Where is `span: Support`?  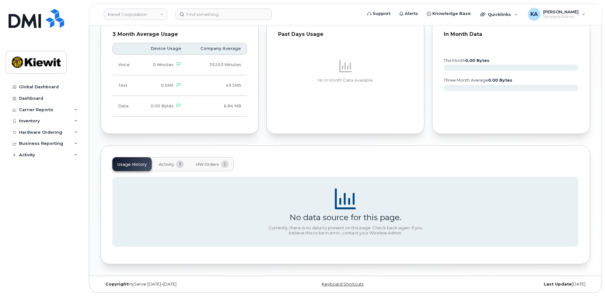
span: Support is located at coordinates (381, 14).